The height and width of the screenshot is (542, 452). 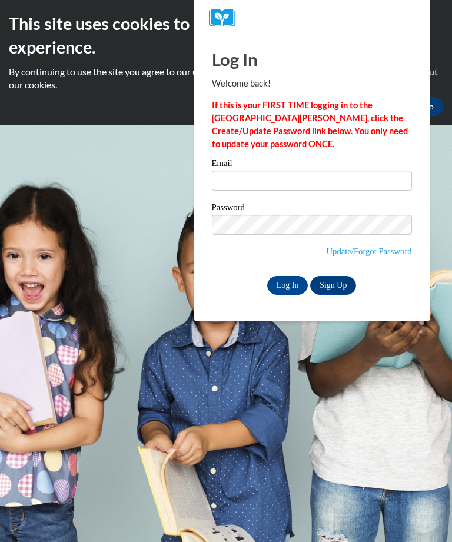 What do you see at coordinates (312, 209) in the screenshot?
I see `label: Password` at bounding box center [312, 209].